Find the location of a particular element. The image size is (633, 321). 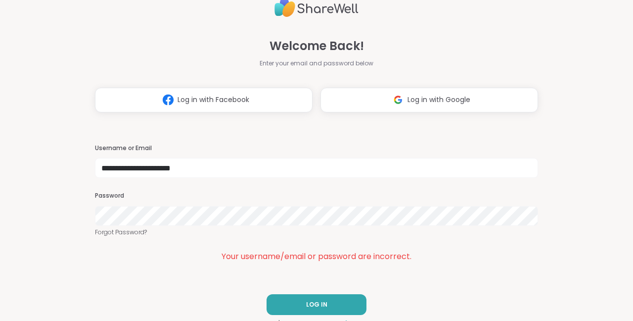

h3: Password is located at coordinates (317, 195).